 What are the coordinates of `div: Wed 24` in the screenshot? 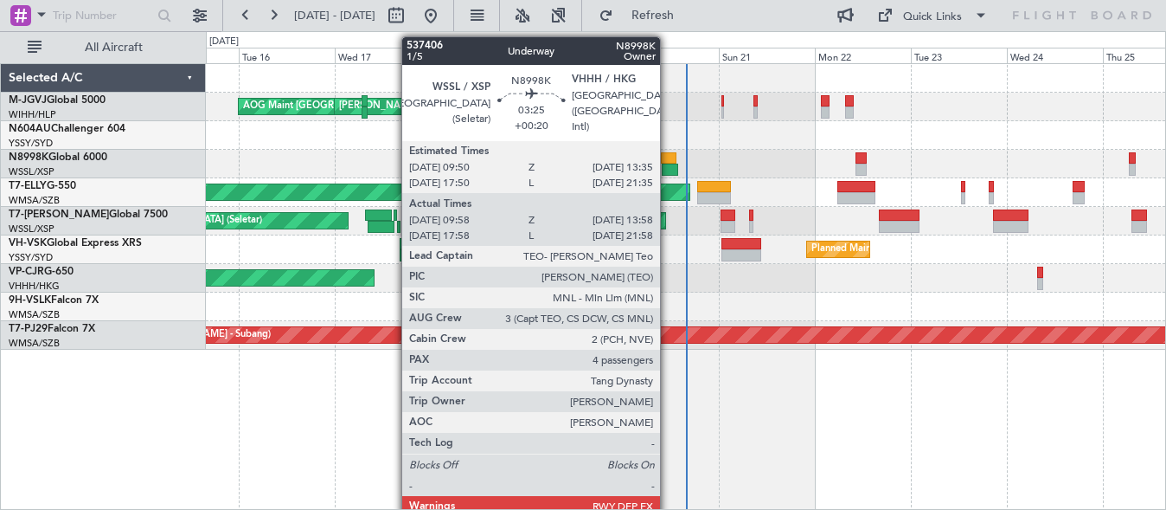 It's located at (1055, 55).